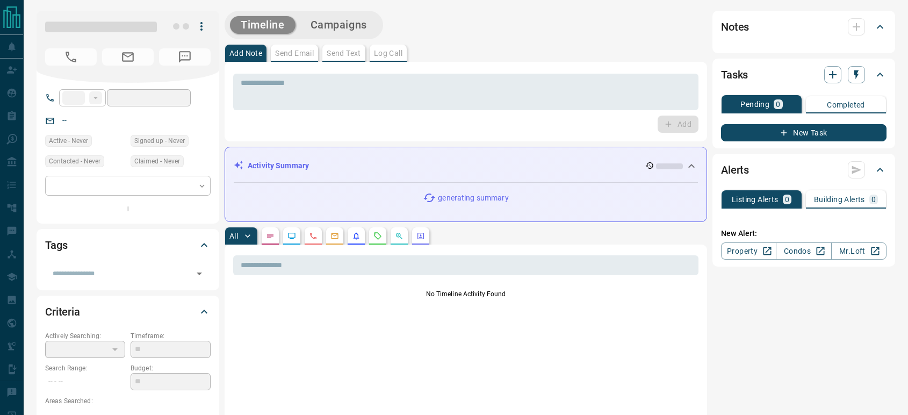  Describe the element at coordinates (246, 53) in the screenshot. I see `p: Add Note` at that location.